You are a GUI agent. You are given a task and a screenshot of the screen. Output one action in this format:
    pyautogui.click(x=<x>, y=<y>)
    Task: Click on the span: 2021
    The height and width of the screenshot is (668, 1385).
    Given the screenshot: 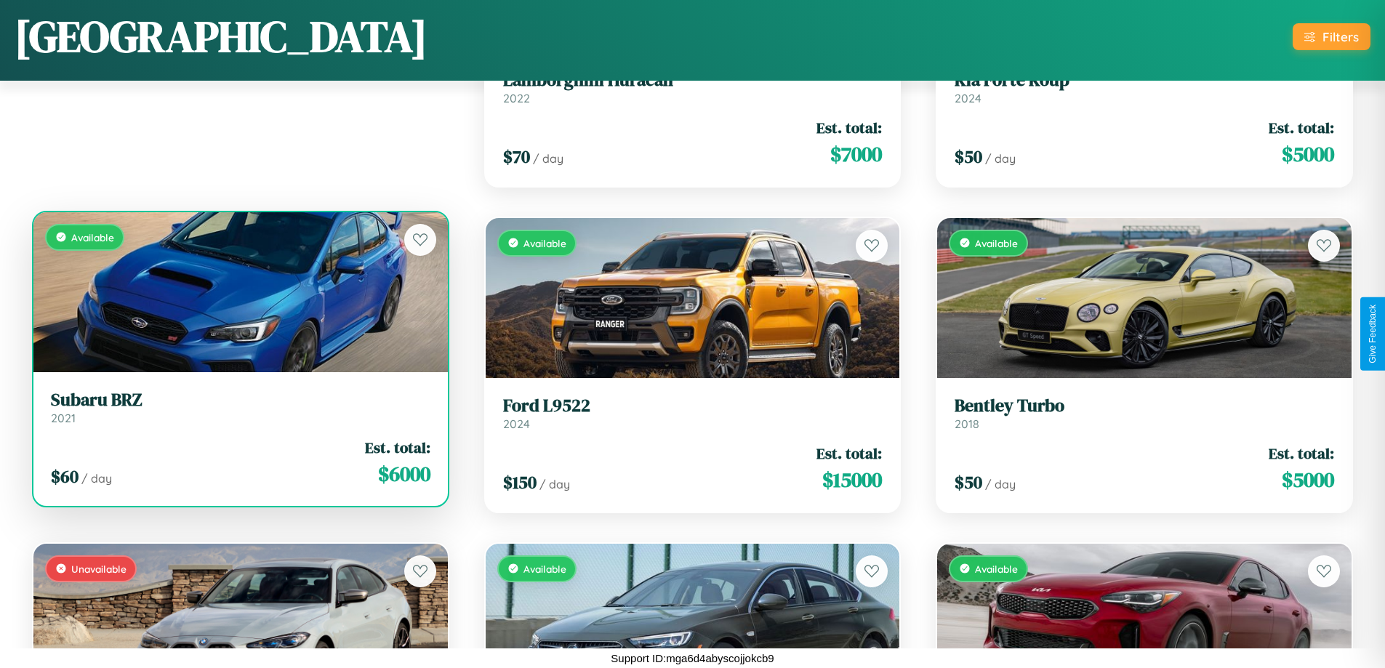 What is the action you would take?
    pyautogui.click(x=63, y=418)
    